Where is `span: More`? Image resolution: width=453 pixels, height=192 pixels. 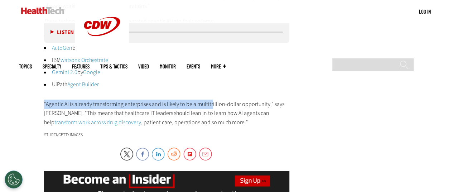 span: More is located at coordinates (218, 66).